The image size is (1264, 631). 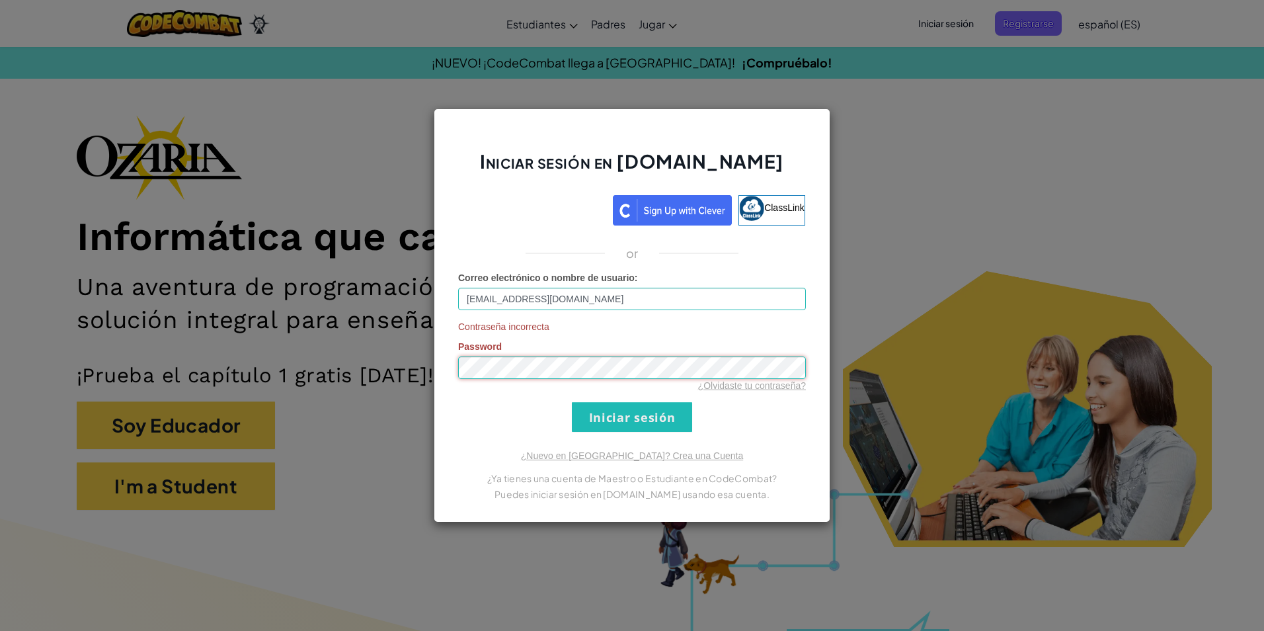 What do you see at coordinates (632, 253) in the screenshot?
I see `p: or` at bounding box center [632, 253].